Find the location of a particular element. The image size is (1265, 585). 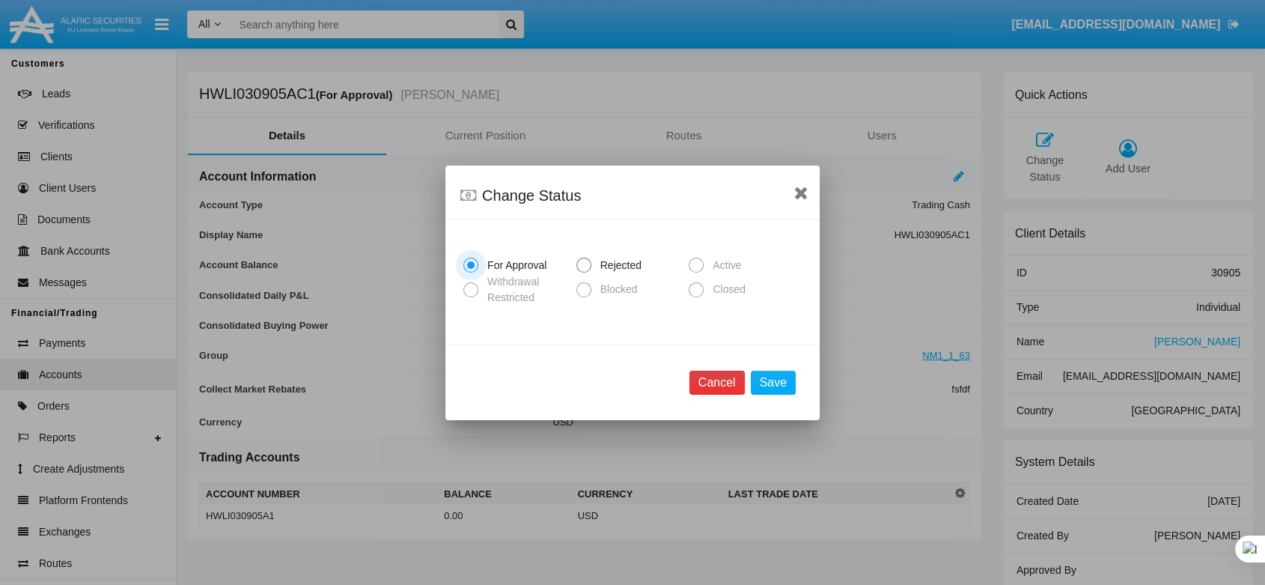

div: Change Status is located at coordinates (633, 195).